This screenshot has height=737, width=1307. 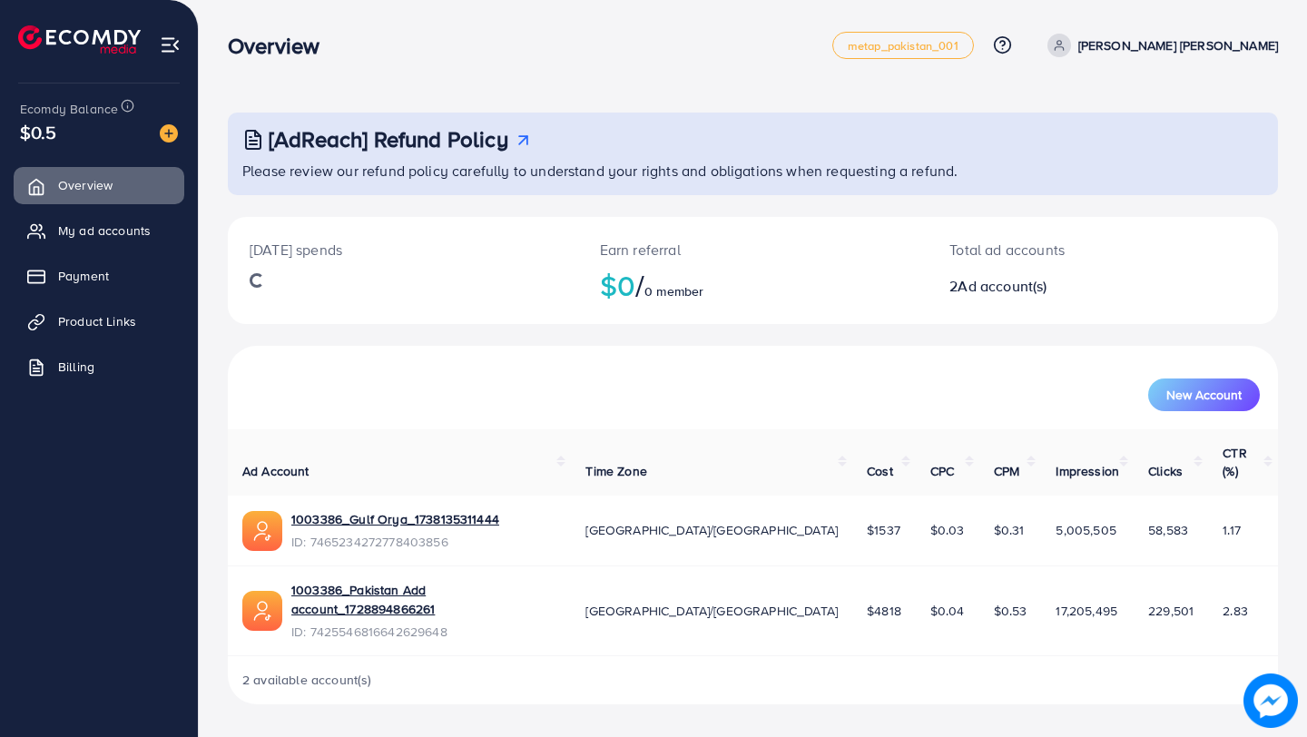 I want to click on span: $0.5, so click(x=38, y=132).